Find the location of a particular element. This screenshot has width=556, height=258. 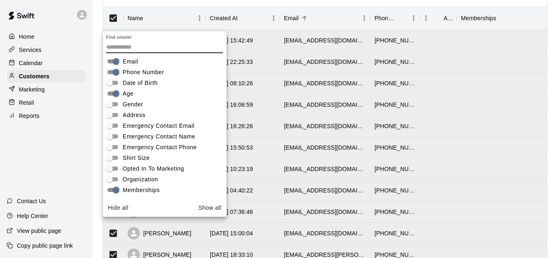

p: Copy public page link is located at coordinates (45, 245).